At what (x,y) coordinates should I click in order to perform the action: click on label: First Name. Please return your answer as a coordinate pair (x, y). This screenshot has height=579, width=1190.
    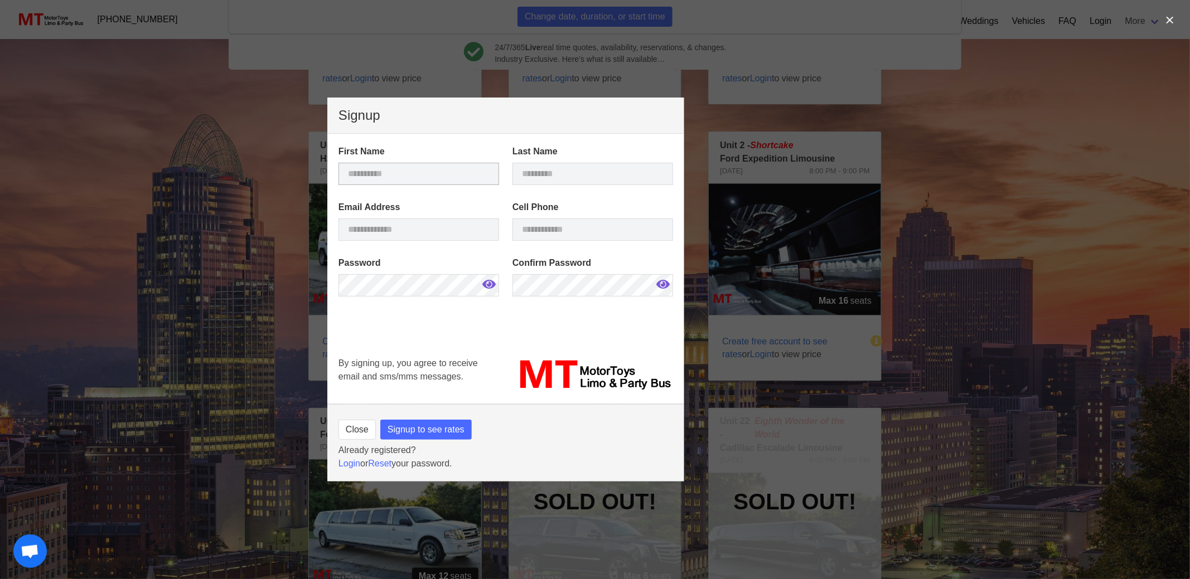
    Looking at the image, I should click on (419, 152).